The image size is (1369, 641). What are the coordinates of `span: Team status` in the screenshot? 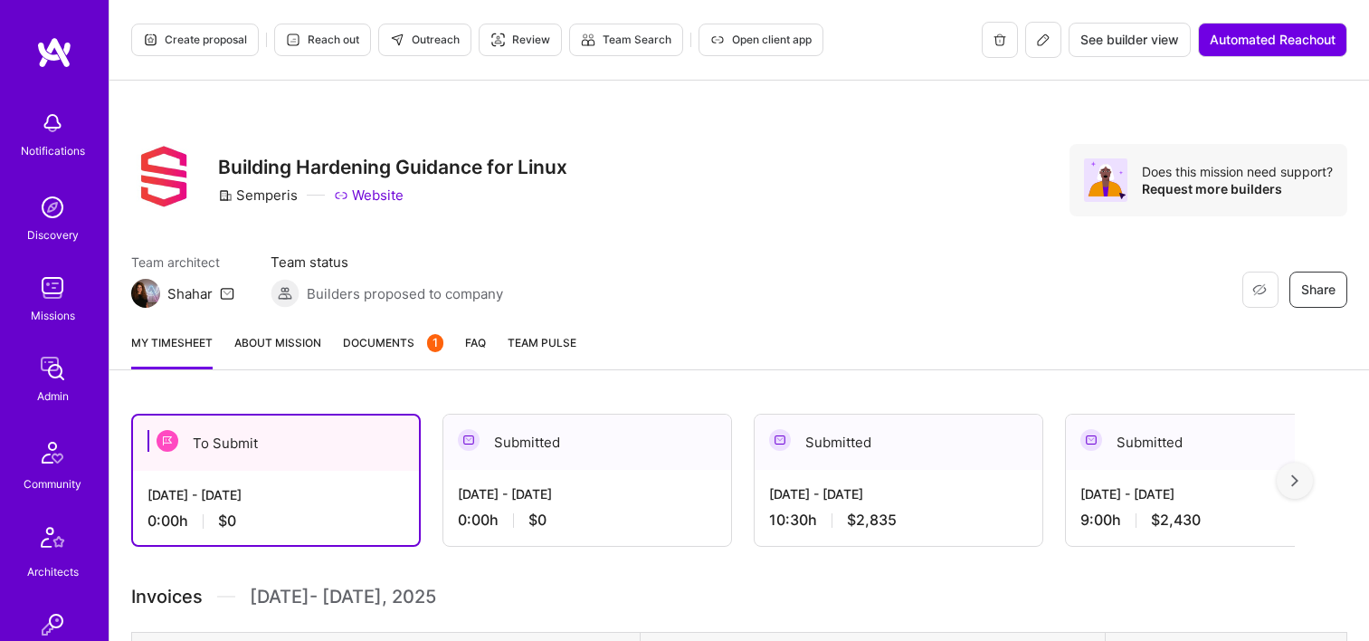 It's located at (386, 262).